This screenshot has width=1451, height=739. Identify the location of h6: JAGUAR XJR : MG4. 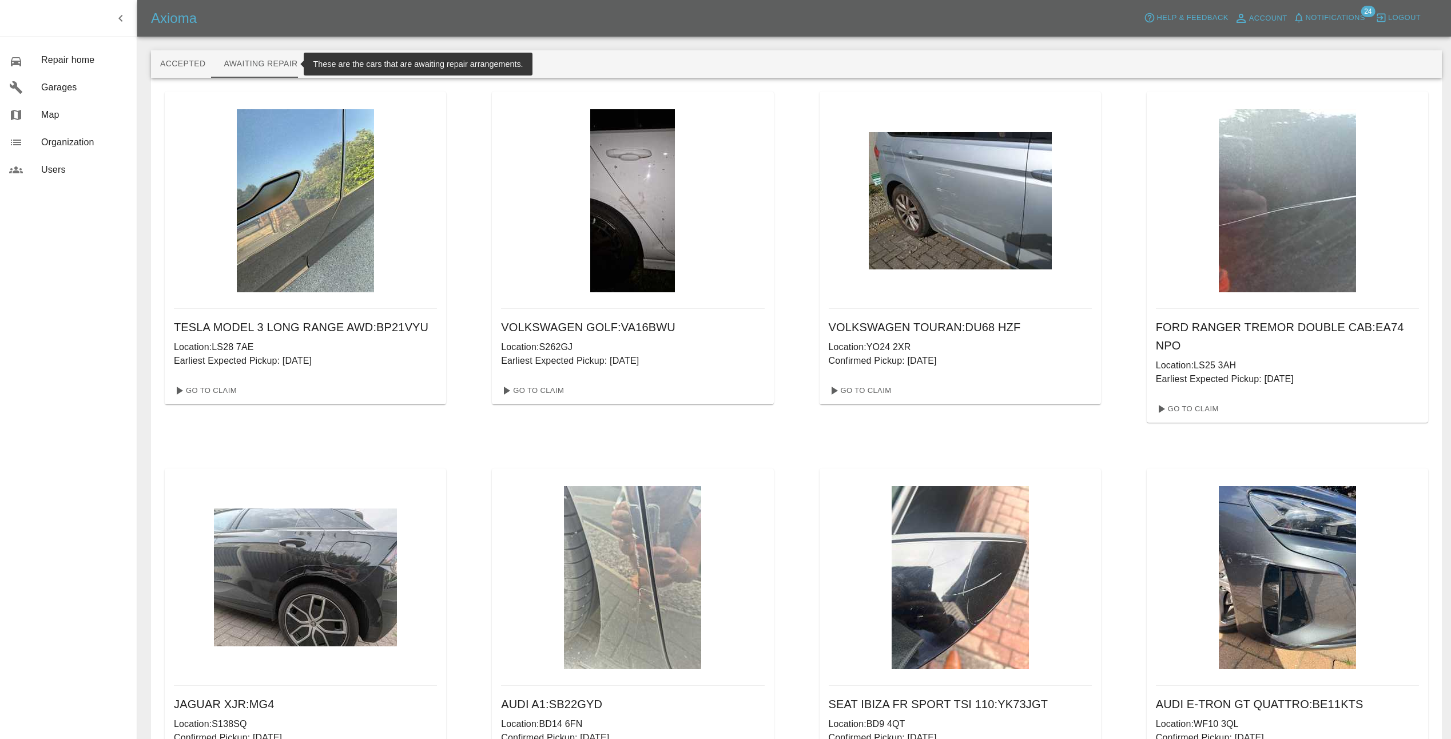
(305, 704).